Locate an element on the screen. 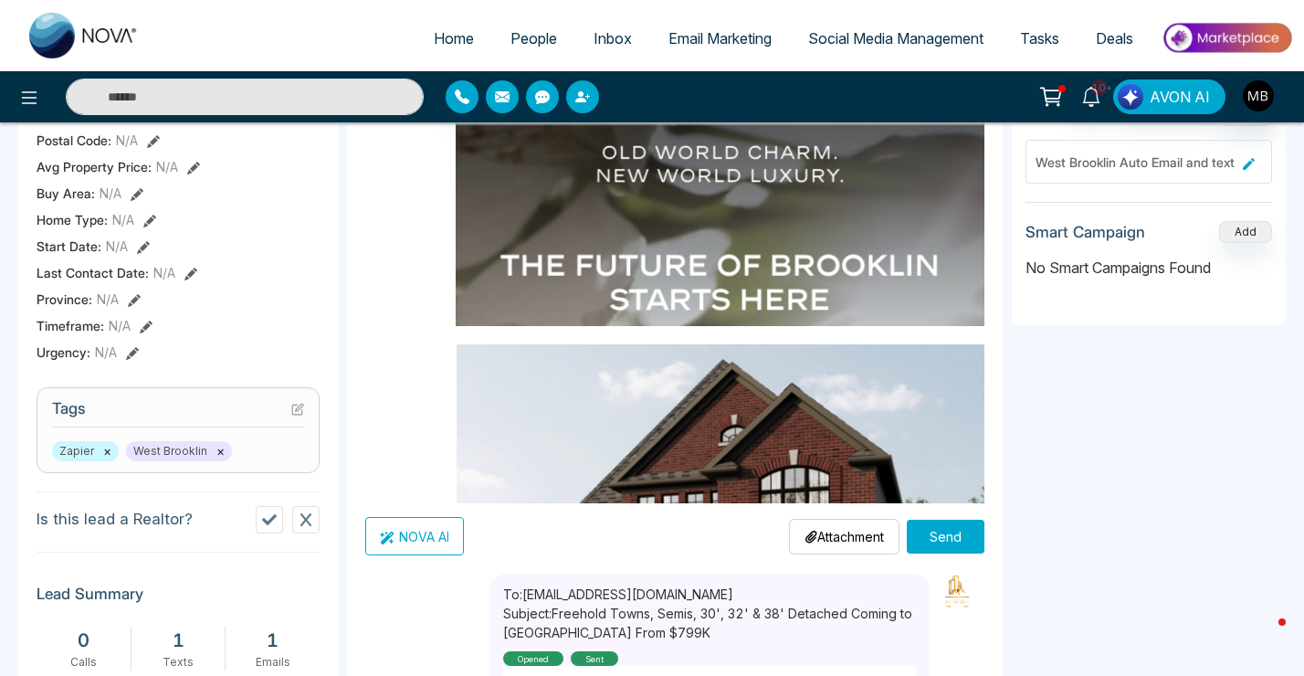 This screenshot has height=676, width=1304. span: Last Contact Date : is located at coordinates (92, 272).